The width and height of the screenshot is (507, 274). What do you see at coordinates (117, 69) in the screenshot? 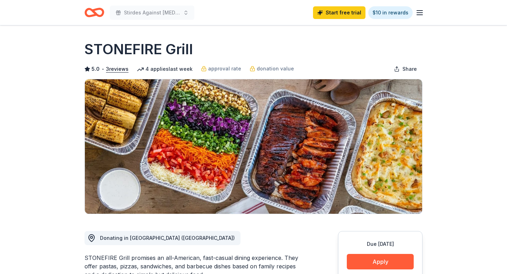
I see `button: 3reviews` at bounding box center [117, 69].